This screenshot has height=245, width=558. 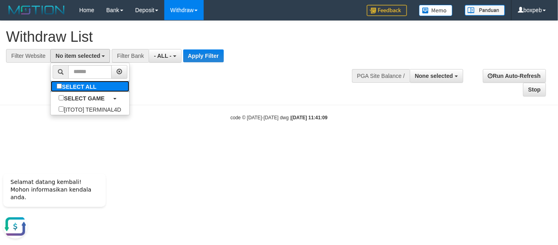 What do you see at coordinates (381, 76) in the screenshot?
I see `div: PGA Site Balance /` at bounding box center [381, 76].